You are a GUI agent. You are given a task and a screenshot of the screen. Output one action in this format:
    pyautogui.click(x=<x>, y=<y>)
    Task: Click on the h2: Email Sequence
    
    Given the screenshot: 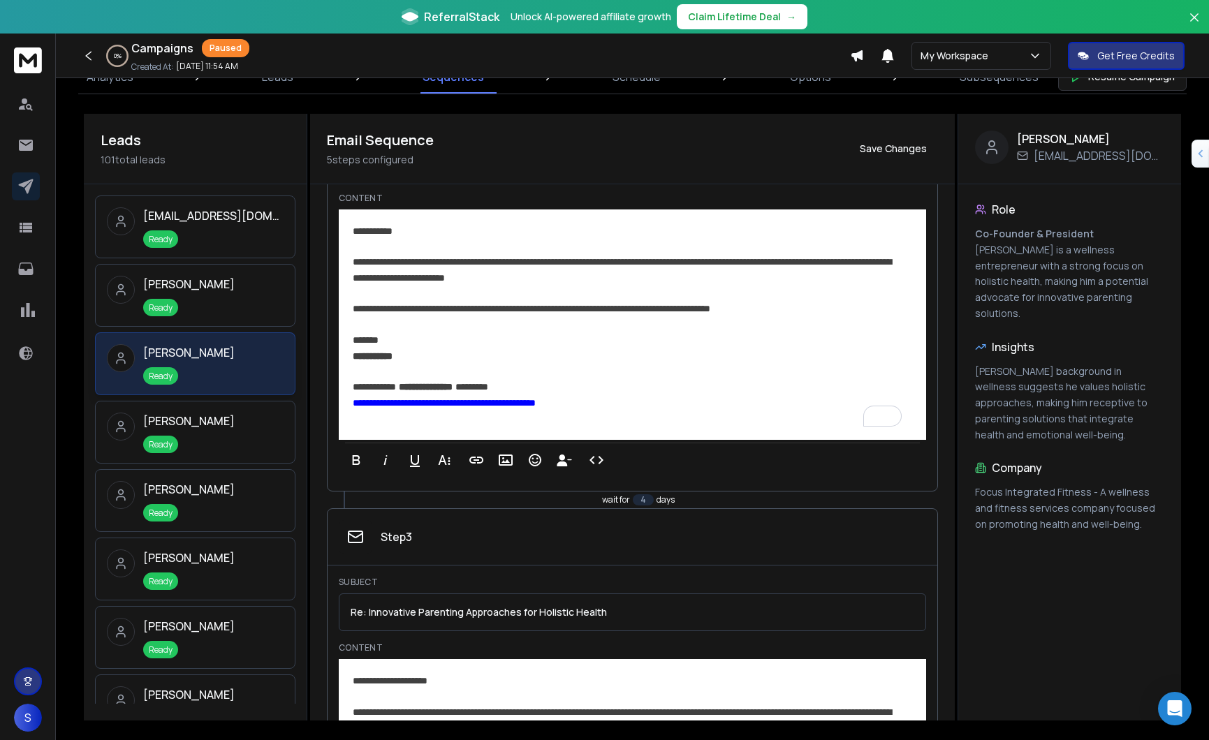 What is the action you would take?
    pyautogui.click(x=380, y=140)
    